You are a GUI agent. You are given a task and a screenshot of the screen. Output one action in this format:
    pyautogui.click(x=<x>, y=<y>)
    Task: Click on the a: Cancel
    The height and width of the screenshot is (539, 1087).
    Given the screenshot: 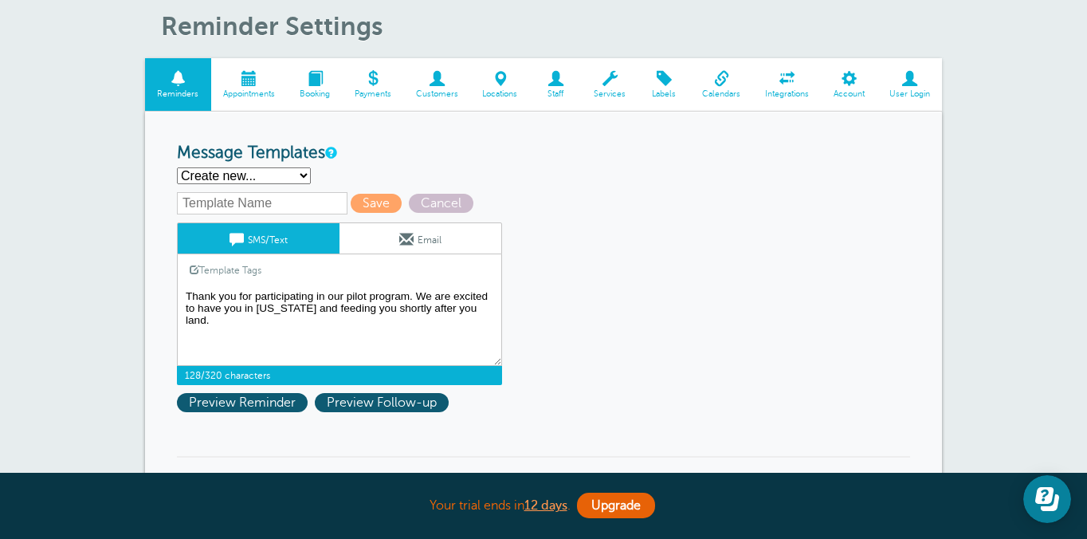 What is the action you would take?
    pyautogui.click(x=443, y=203)
    